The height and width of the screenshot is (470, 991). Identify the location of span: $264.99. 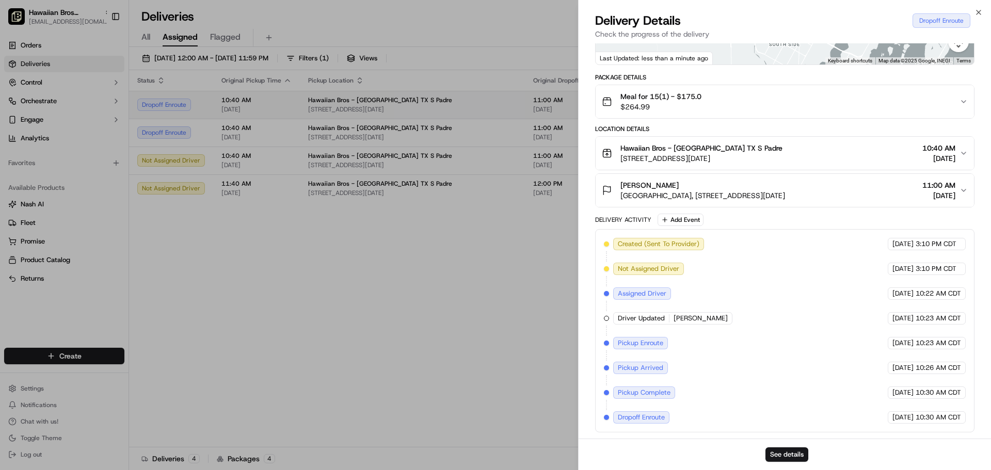
(661, 107).